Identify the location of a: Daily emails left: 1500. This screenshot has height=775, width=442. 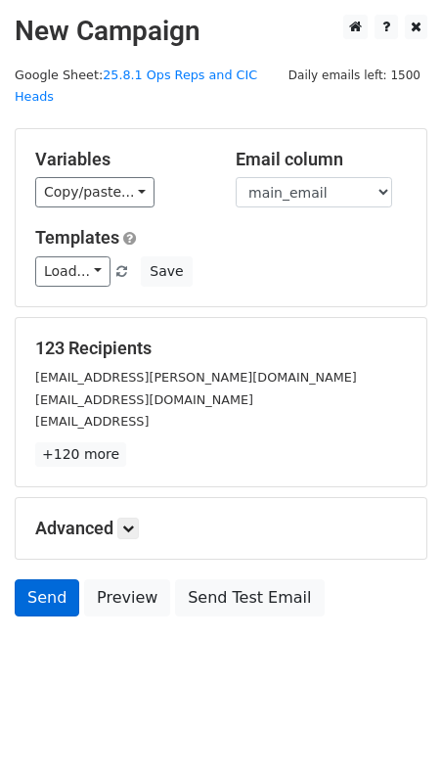
(354, 74).